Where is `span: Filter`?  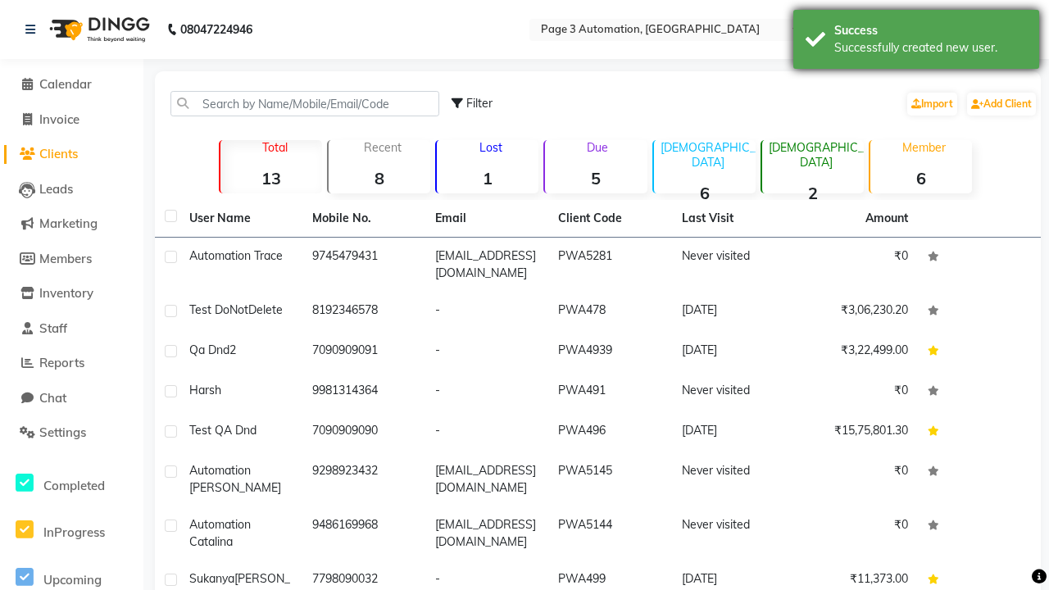
span: Filter is located at coordinates (479, 103).